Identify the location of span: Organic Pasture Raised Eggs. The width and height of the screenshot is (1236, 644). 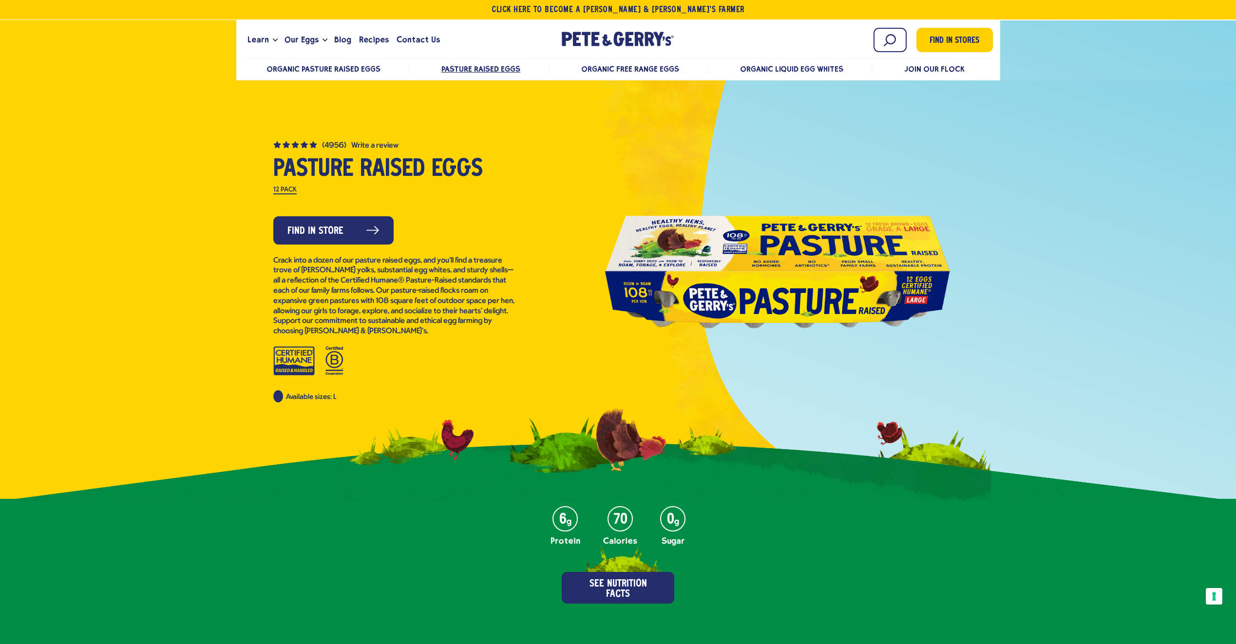
(324, 69).